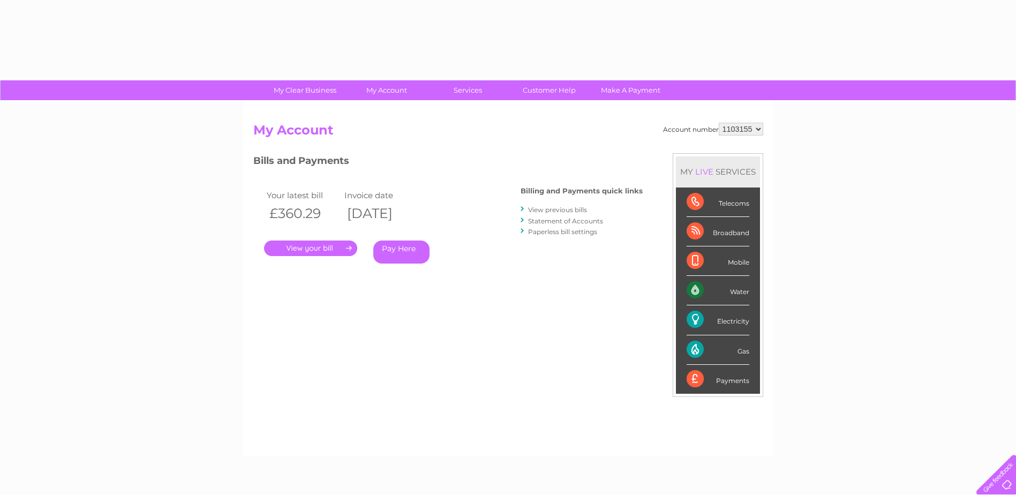 The image size is (1016, 495). Describe the element at coordinates (704, 171) in the screenshot. I see `div: LIVE` at that location.